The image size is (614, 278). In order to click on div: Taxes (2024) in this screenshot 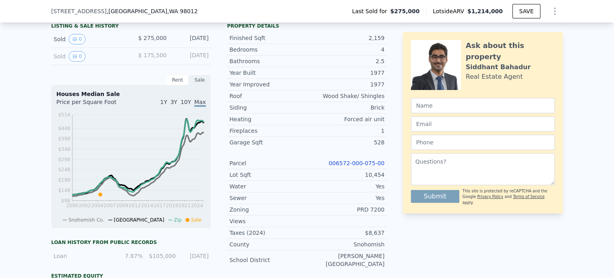, I will do `click(268, 233)`.